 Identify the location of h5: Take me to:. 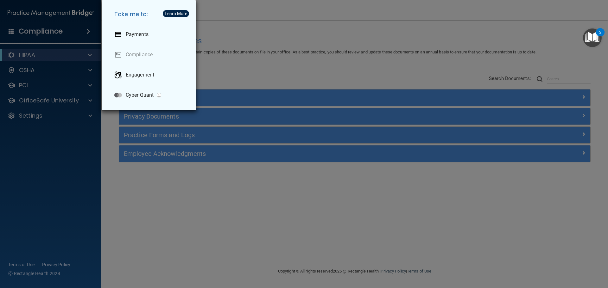
(150, 14).